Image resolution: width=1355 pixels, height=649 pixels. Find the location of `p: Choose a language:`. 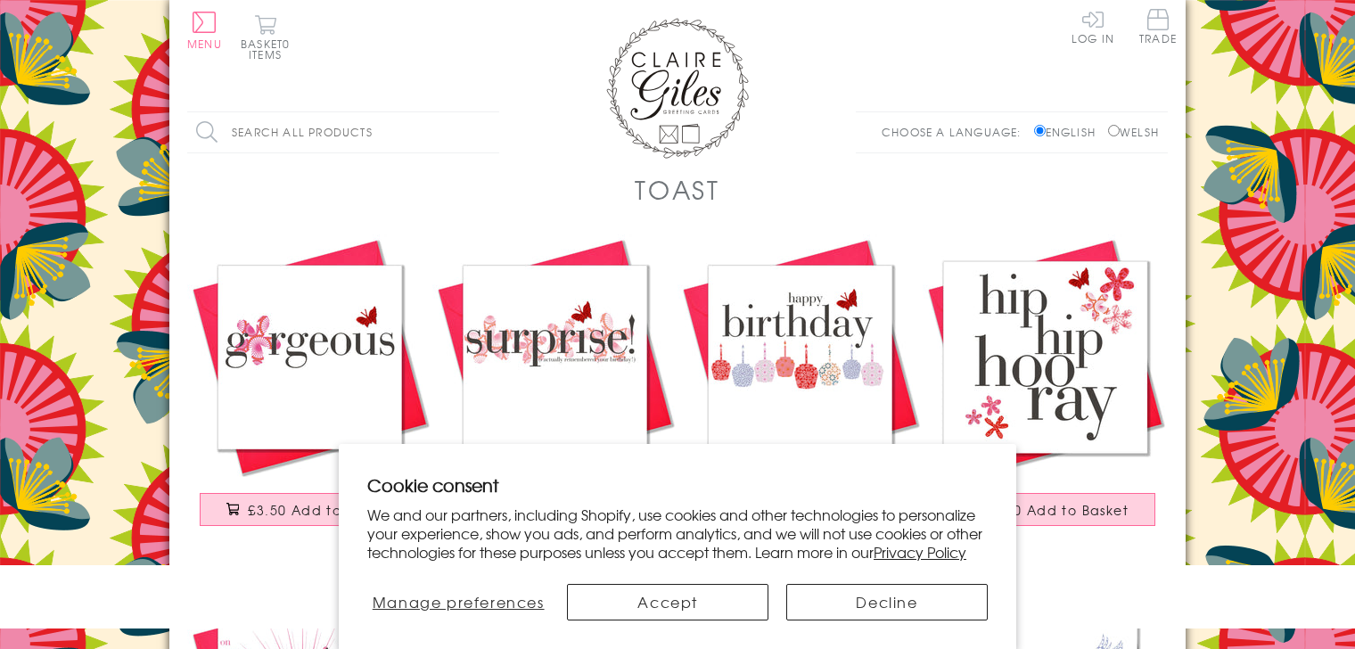

p: Choose a language: is located at coordinates (956, 132).